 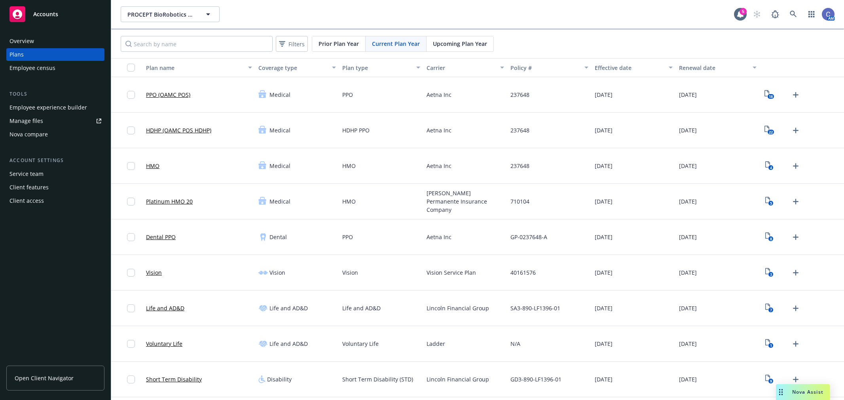 I want to click on div: Drag to move, so click(x=780, y=392).